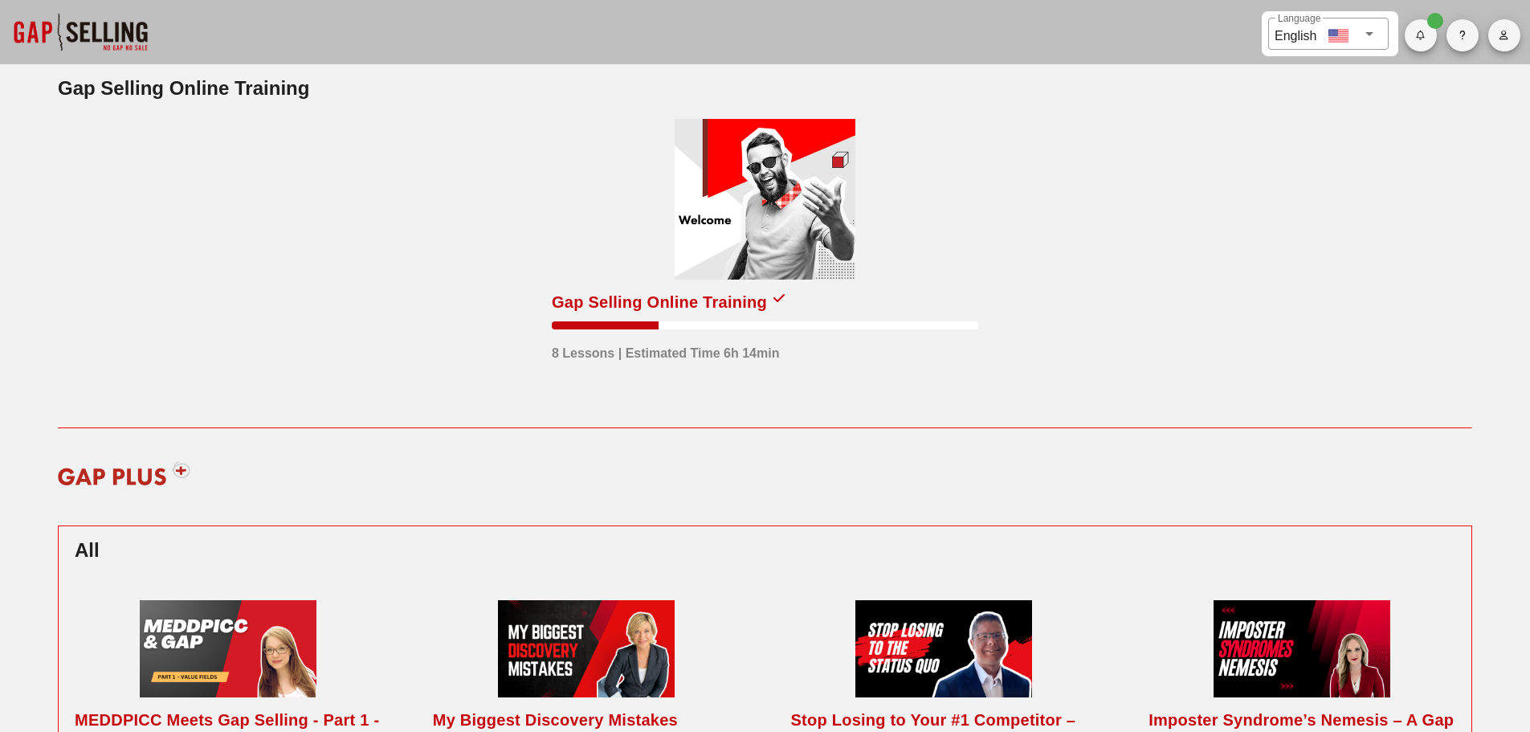 This screenshot has width=1530, height=732. What do you see at coordinates (1435, 21) in the screenshot?
I see `span: Badge` at bounding box center [1435, 21].